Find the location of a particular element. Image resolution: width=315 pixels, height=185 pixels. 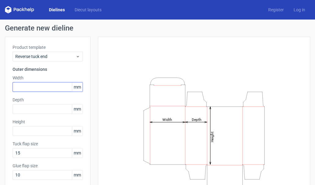

a: Register is located at coordinates (276, 10).